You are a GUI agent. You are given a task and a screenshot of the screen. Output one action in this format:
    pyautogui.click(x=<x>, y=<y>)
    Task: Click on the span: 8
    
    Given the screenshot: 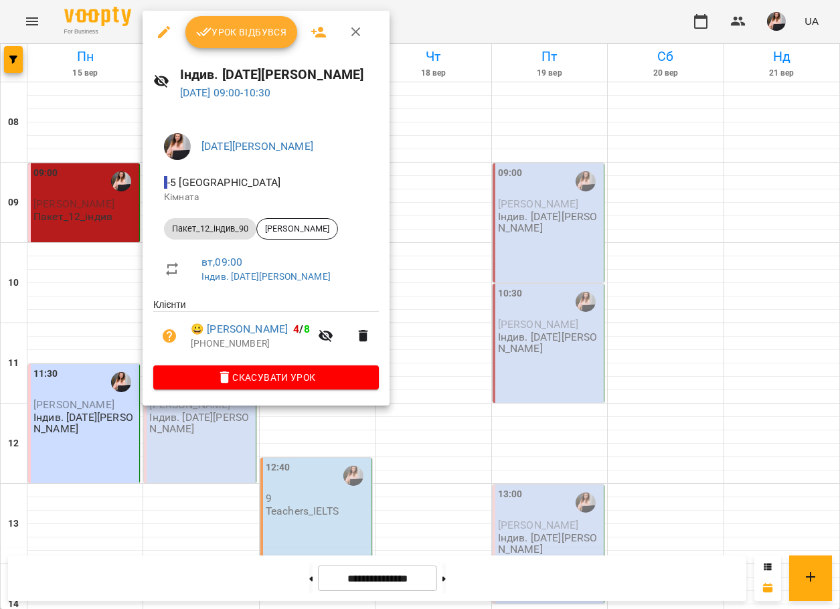 What is the action you would take?
    pyautogui.click(x=306, y=329)
    